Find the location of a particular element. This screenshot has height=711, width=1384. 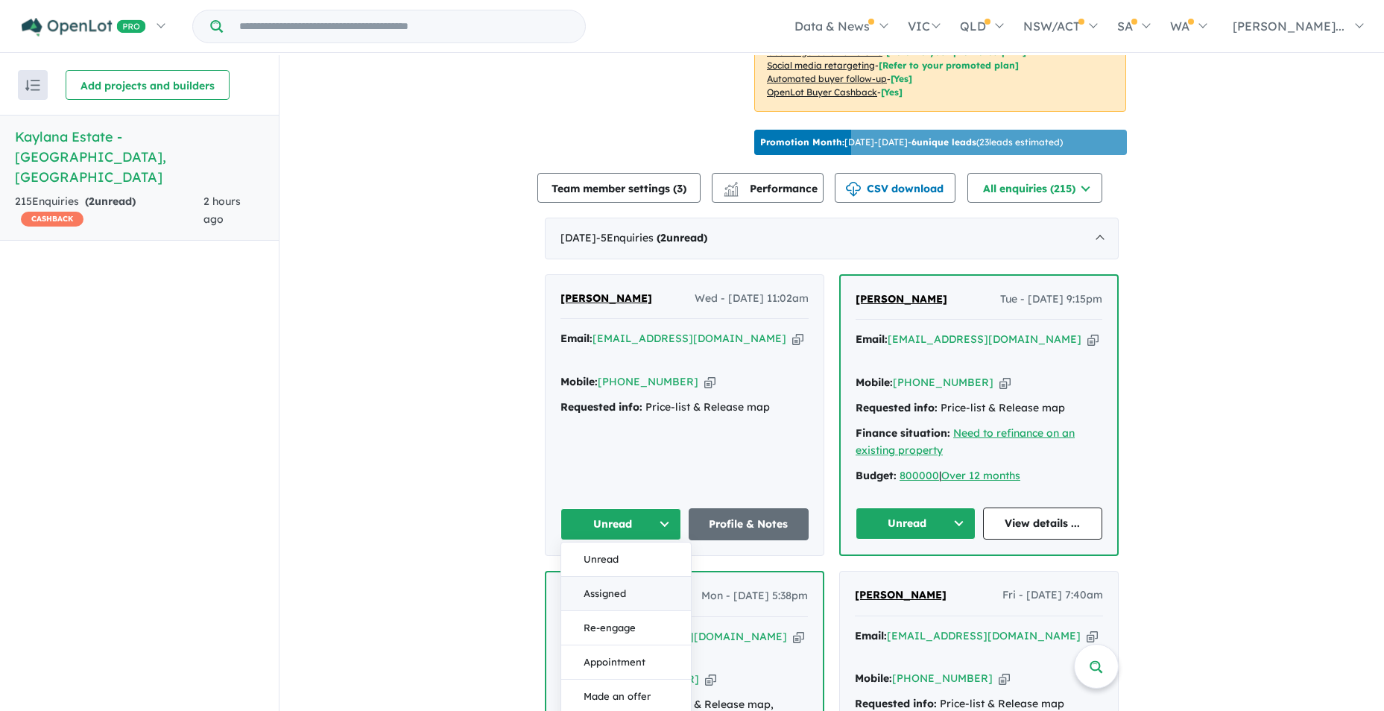

span: - 5 Enquir ies is located at coordinates (651, 238).